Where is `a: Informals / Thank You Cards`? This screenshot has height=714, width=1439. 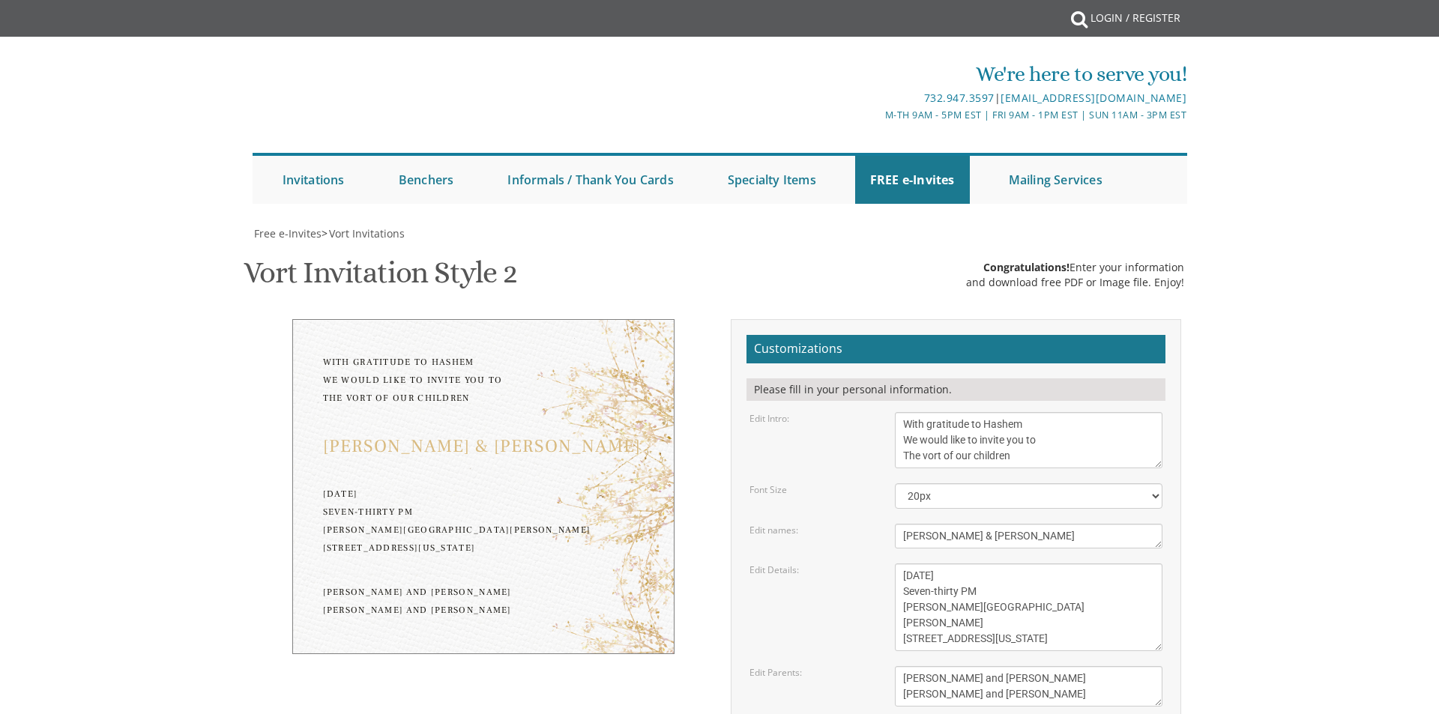
a: Informals / Thank You Cards is located at coordinates (590, 180).